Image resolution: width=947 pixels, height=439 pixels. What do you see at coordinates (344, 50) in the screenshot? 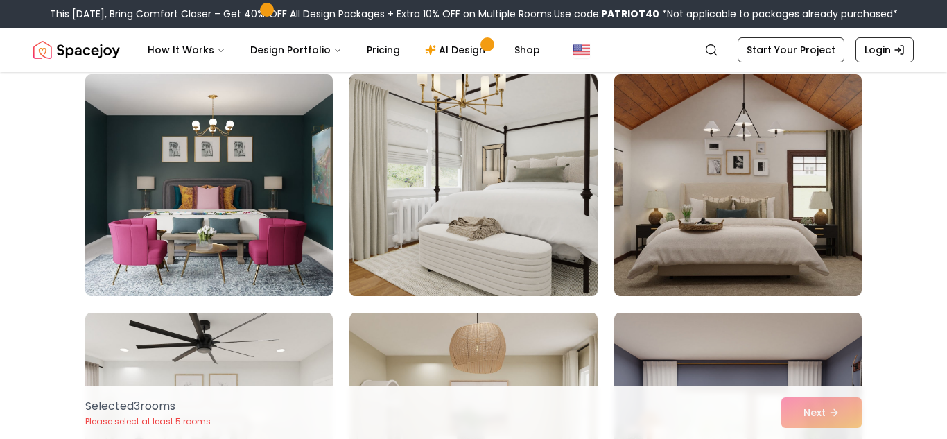
I see `nav: Main` at bounding box center [344, 50].